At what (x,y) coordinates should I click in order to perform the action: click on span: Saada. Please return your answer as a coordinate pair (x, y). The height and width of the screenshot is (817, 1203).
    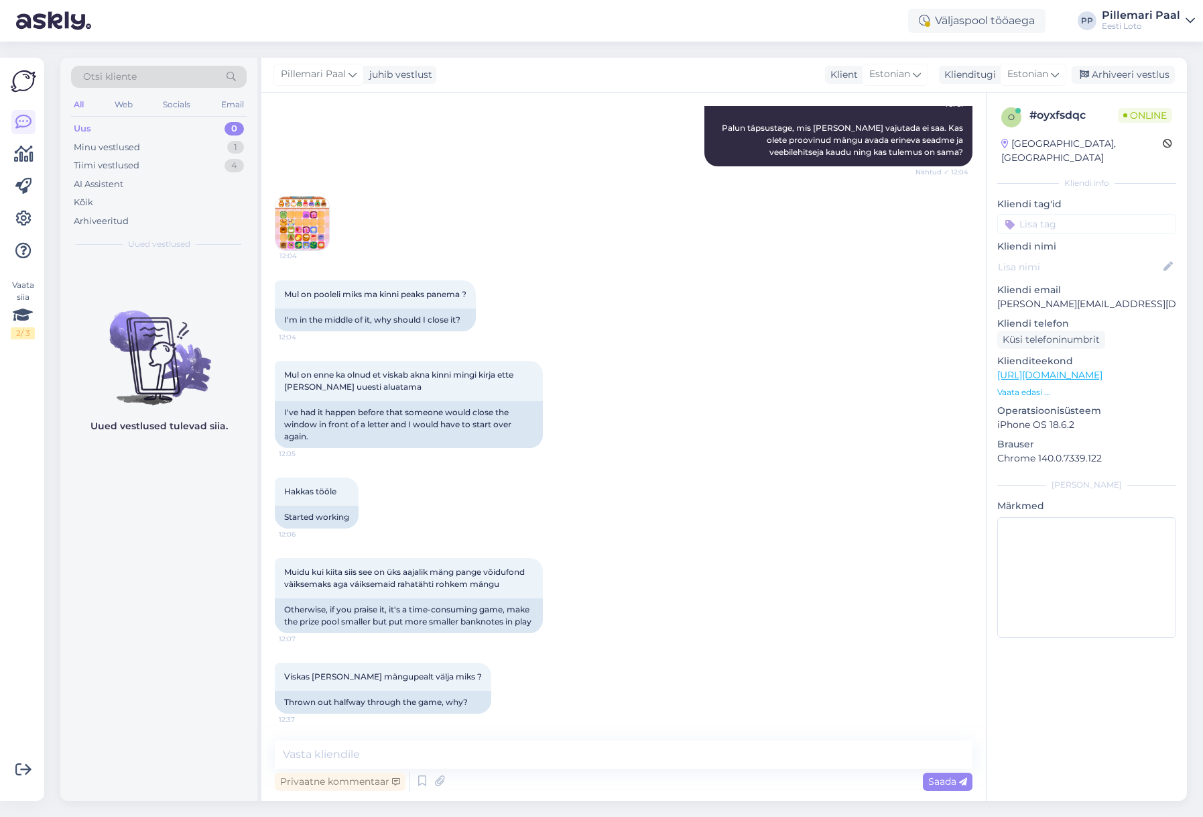
    Looking at the image, I should click on (948, 781).